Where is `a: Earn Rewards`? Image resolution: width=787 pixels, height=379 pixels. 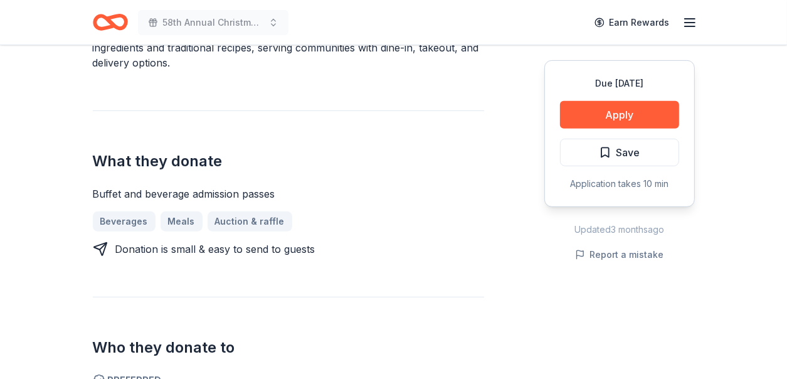 a: Earn Rewards is located at coordinates (632, 23).